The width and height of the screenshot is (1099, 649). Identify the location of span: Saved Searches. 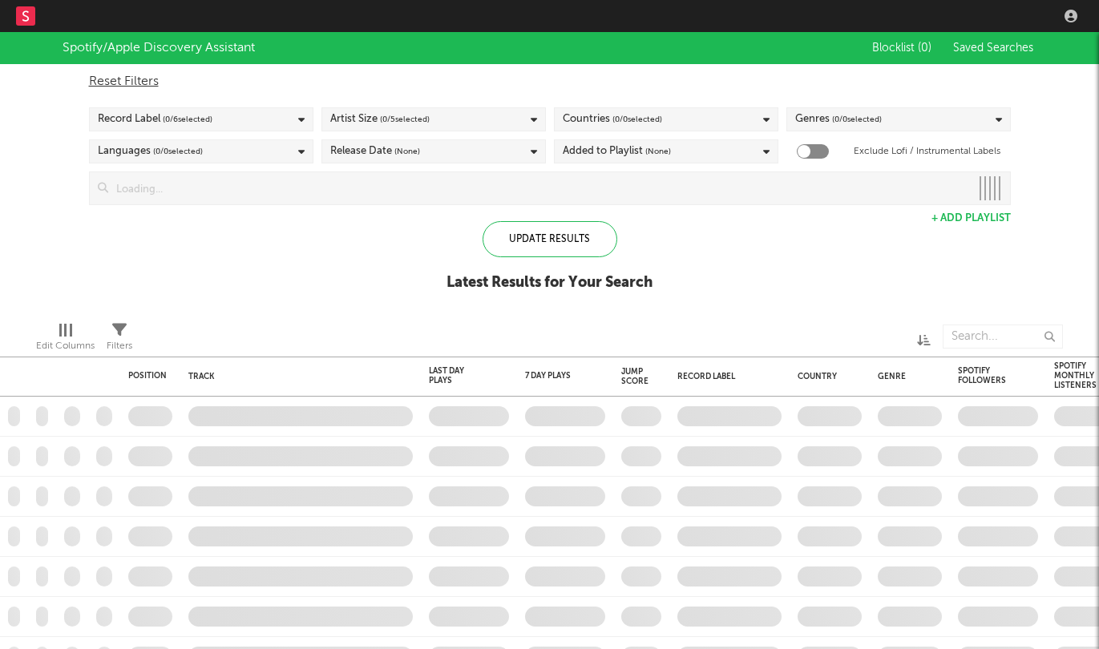
(994, 48).